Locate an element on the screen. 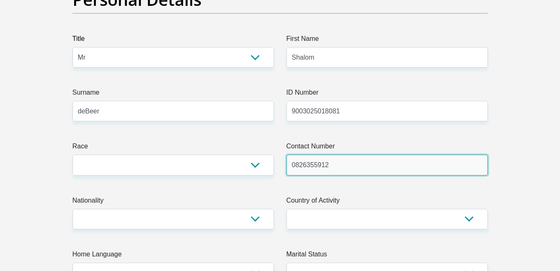 This screenshot has width=560, height=271. label: Contact Number is located at coordinates (387, 148).